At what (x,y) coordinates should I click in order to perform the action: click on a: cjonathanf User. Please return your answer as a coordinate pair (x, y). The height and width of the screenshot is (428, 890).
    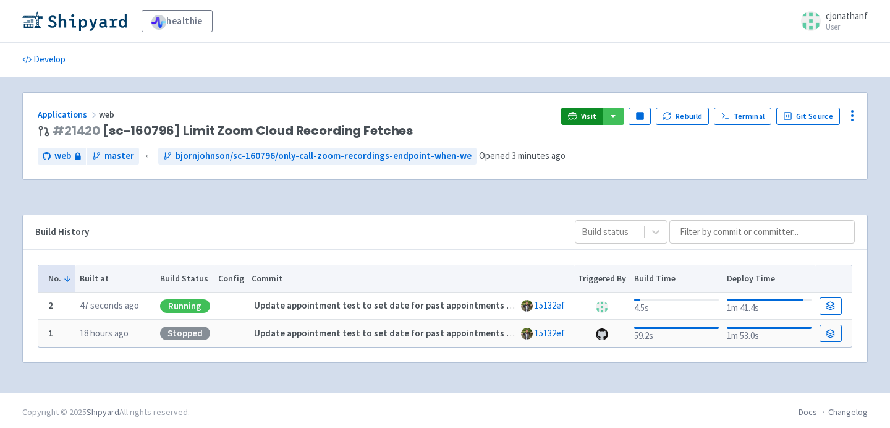
    Looking at the image, I should click on (830, 21).